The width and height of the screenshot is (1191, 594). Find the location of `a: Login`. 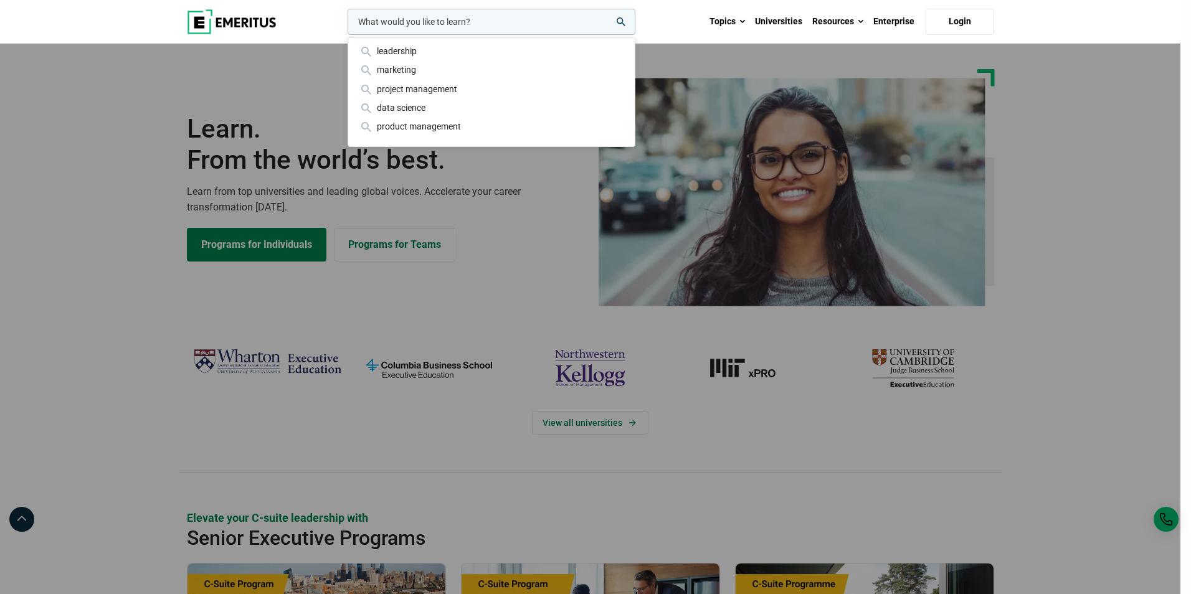

a: Login is located at coordinates (960, 22).